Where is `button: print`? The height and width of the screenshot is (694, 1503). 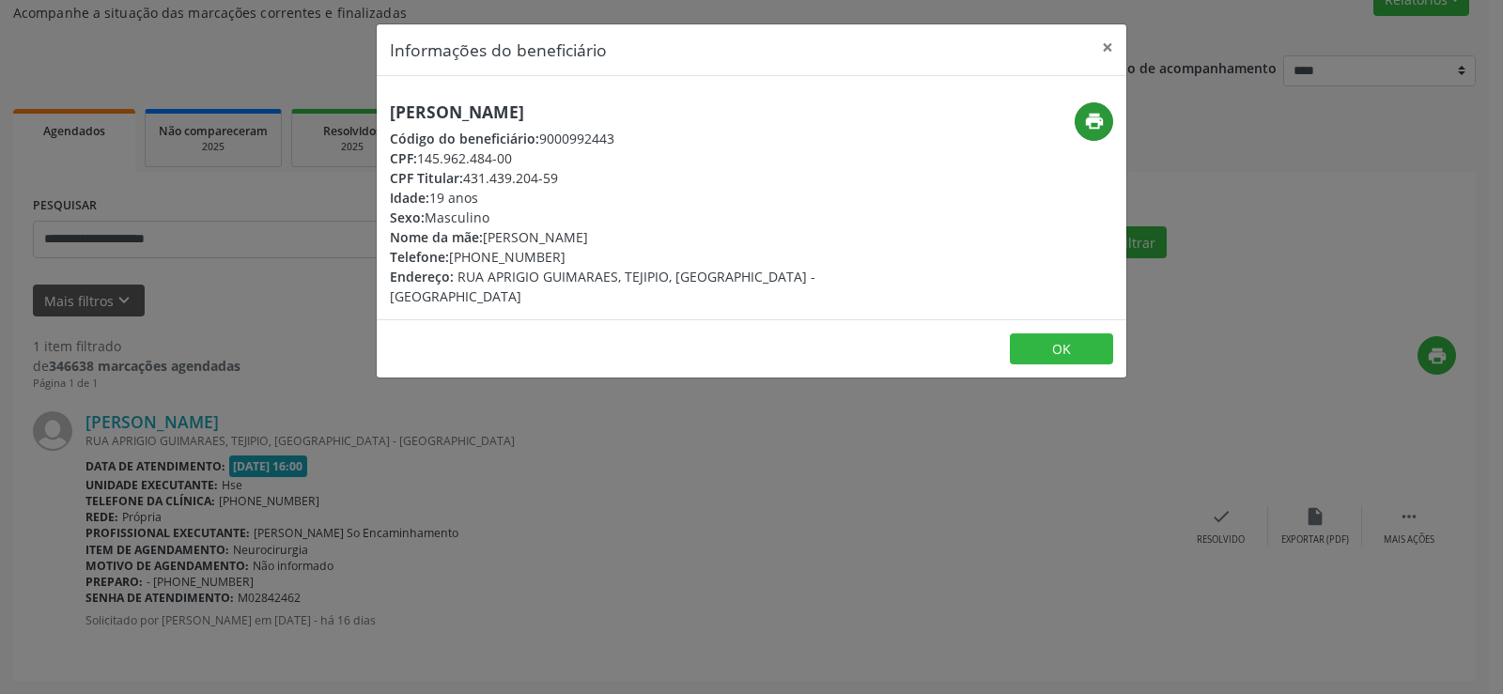
button: print is located at coordinates (1093, 121).